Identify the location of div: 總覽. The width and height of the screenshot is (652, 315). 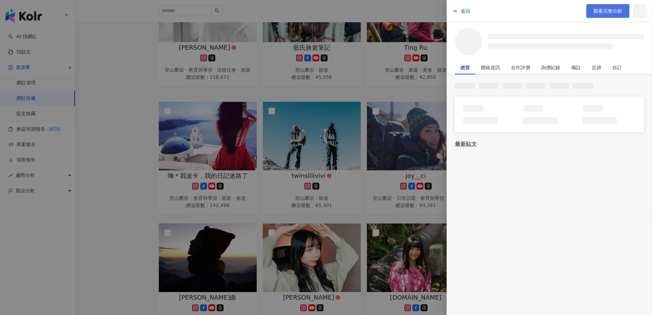
(465, 67).